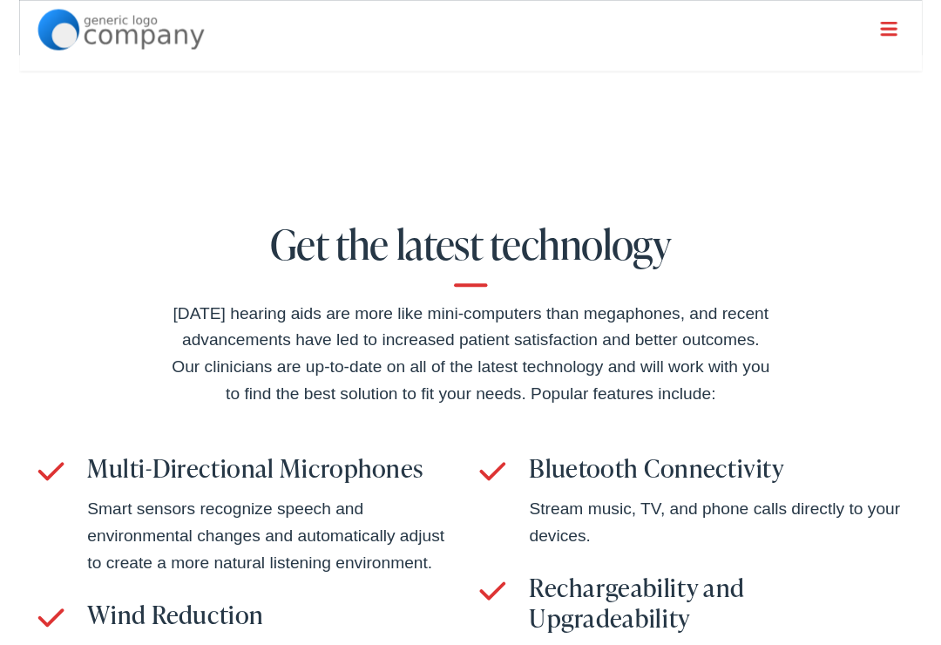 The width and height of the screenshot is (941, 645). Describe the element at coordinates (471, 266) in the screenshot. I see `h2: Get the latest technology` at that location.